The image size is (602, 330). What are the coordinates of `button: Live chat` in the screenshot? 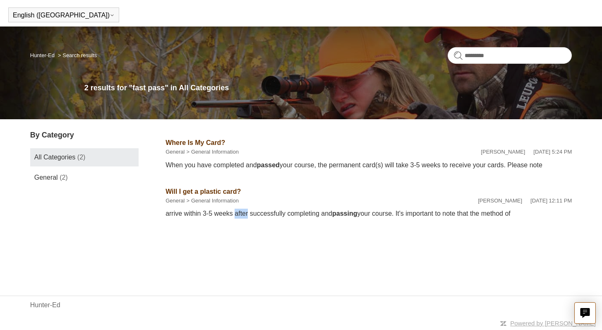 It's located at (585, 313).